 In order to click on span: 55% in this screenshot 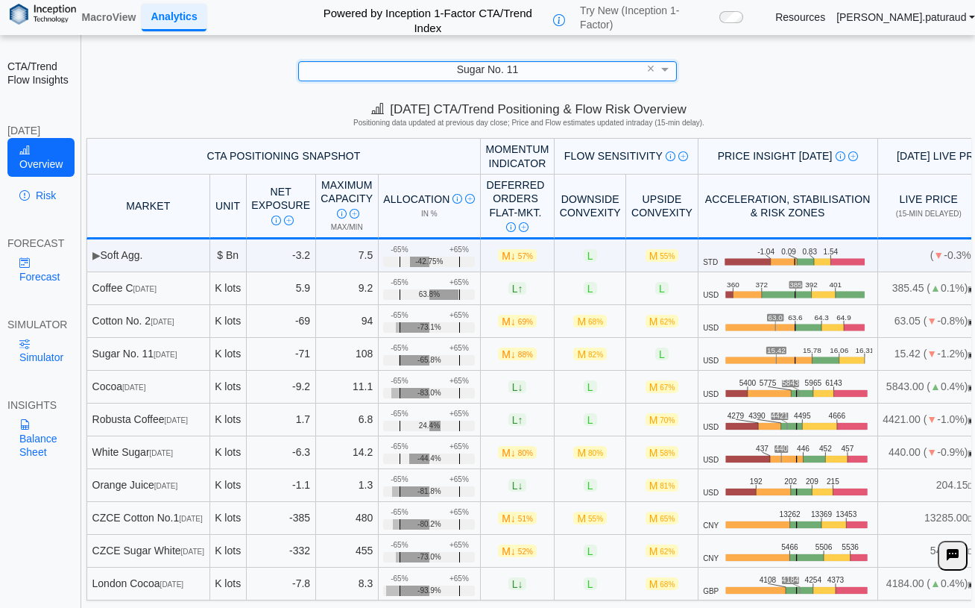, I will do `click(596, 518)`.